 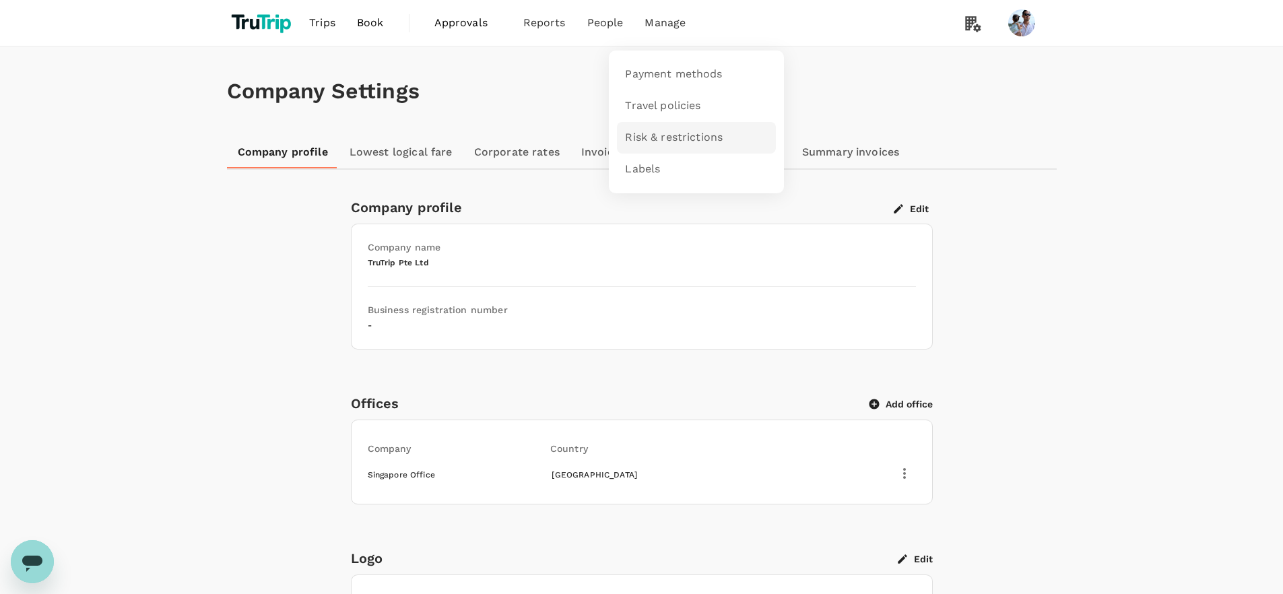 What do you see at coordinates (398, 263) in the screenshot?
I see `span: TruTrip Pte Ltd` at bounding box center [398, 263].